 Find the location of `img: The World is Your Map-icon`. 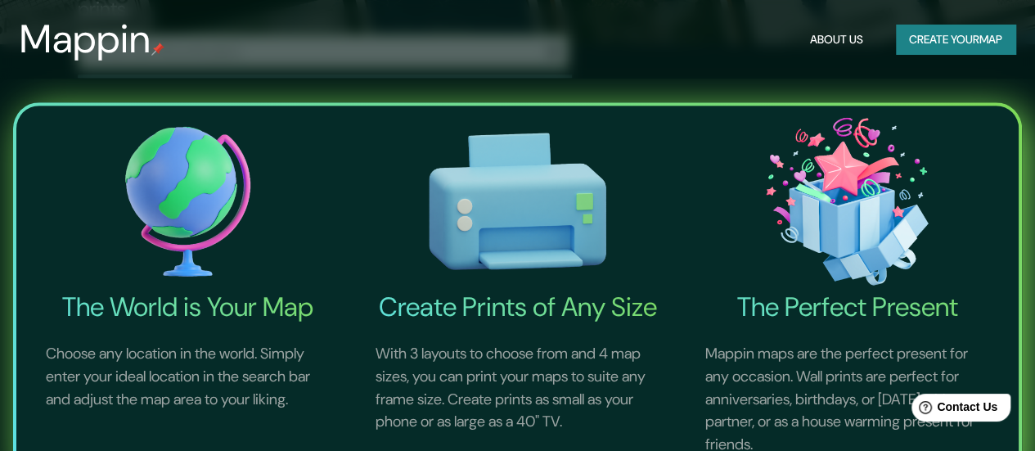

img: The World is Your Map-icon is located at coordinates (187, 201).